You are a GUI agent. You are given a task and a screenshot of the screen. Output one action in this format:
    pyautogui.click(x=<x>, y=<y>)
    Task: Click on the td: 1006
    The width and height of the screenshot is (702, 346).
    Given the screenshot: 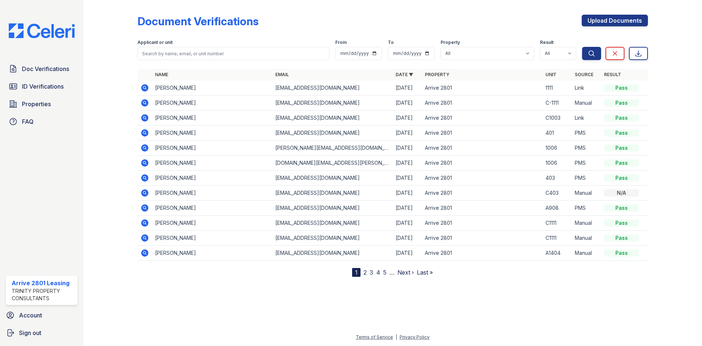 What is the action you would take?
    pyautogui.click(x=558, y=163)
    